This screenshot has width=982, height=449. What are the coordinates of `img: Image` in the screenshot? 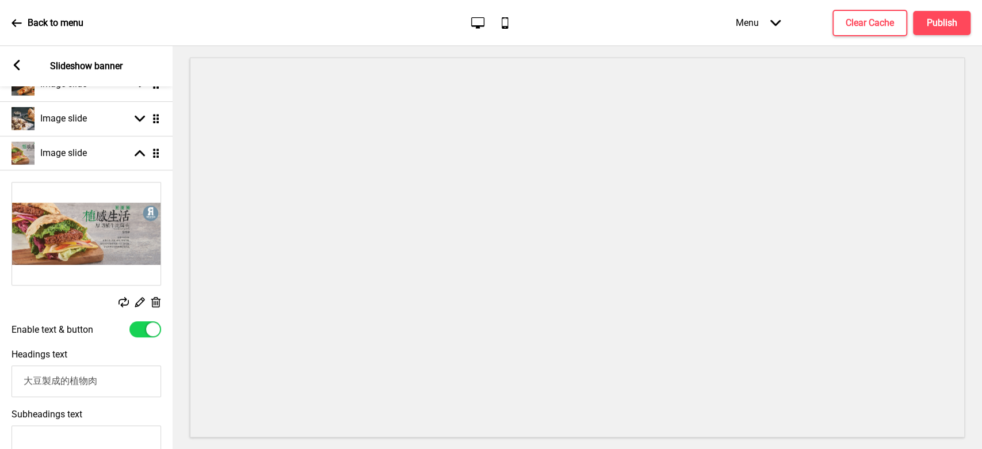 It's located at (86, 234).